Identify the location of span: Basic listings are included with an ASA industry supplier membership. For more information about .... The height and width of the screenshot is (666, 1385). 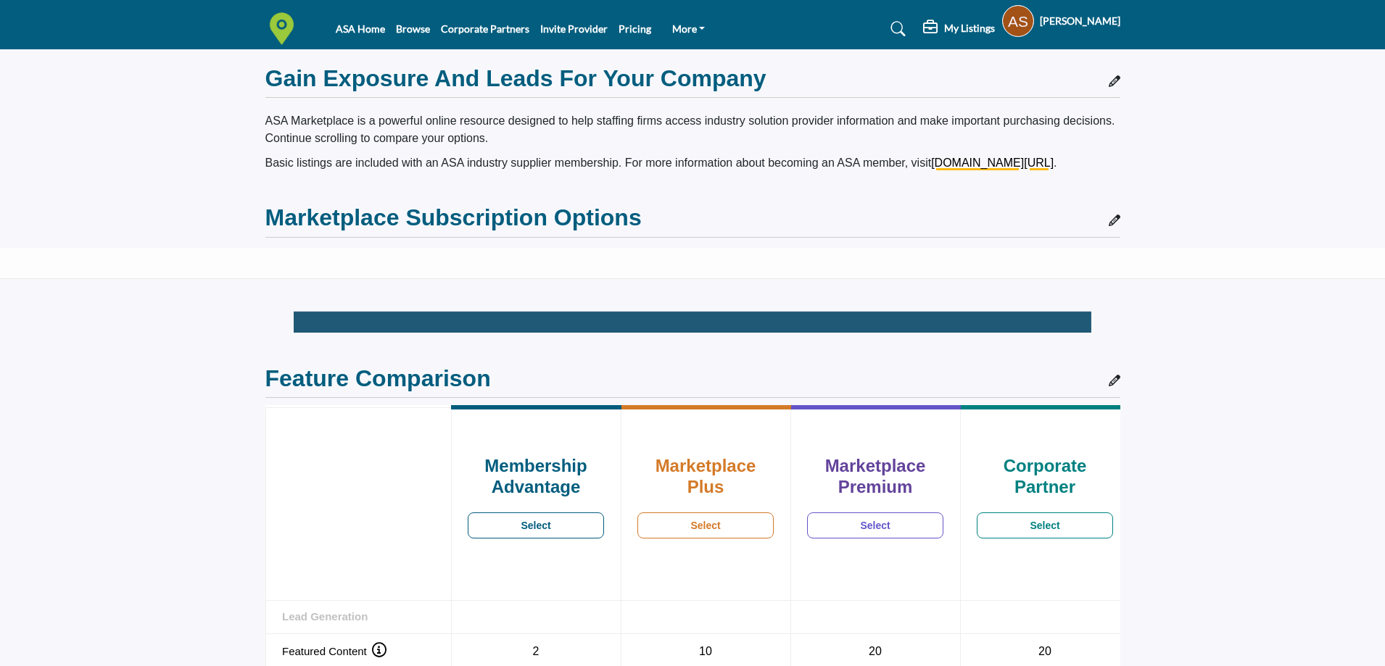
(661, 162).